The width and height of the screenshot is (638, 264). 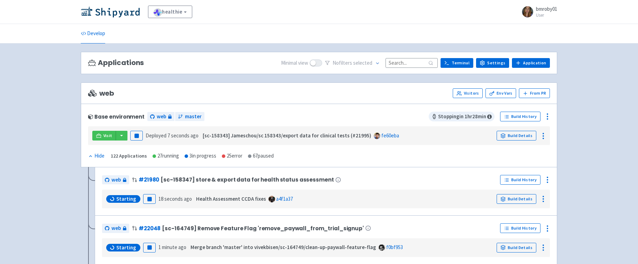 What do you see at coordinates (247, 180) in the screenshot?
I see `span: [sc-158347] store & export data for health status assessment` at bounding box center [247, 180].